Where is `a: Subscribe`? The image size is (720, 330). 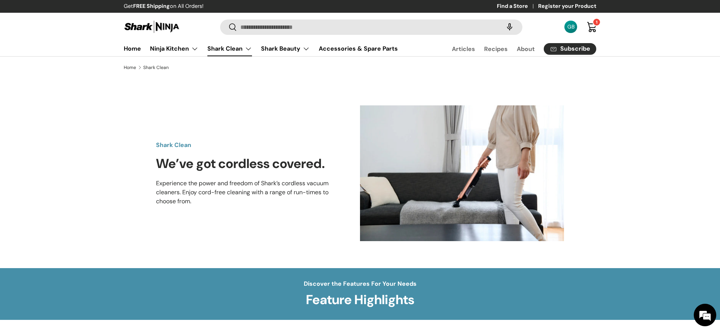
a: Subscribe is located at coordinates (570, 49).